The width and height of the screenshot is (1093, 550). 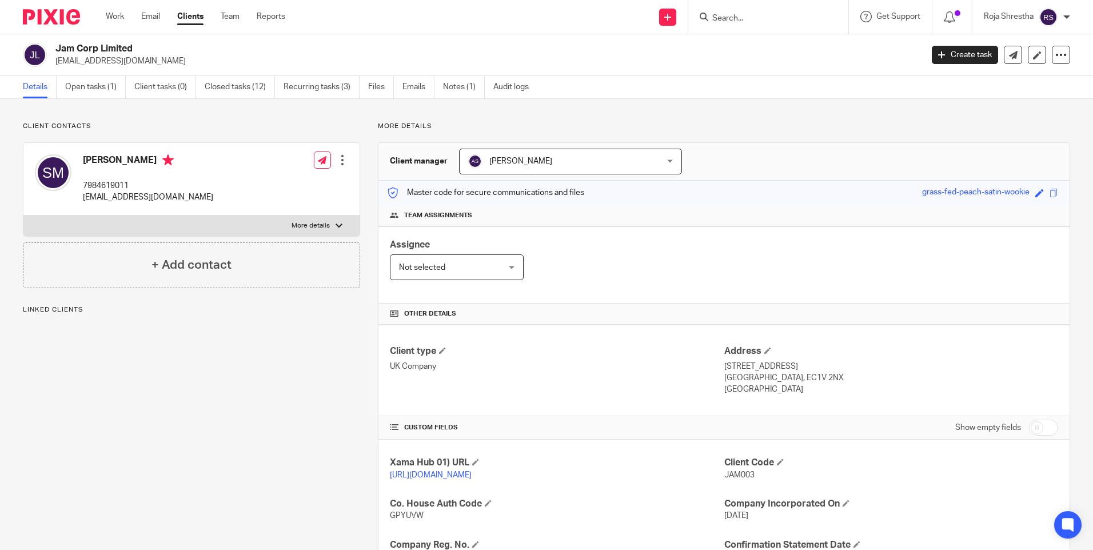 I want to click on label: Show empty fields, so click(x=988, y=428).